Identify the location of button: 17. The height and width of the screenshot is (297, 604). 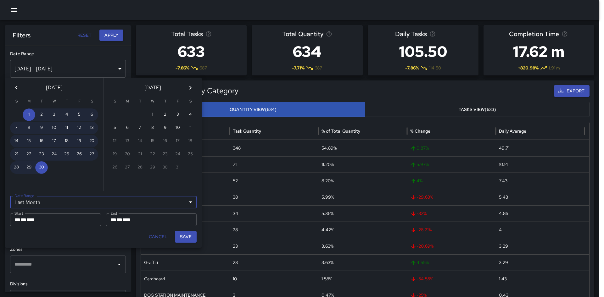
(54, 141).